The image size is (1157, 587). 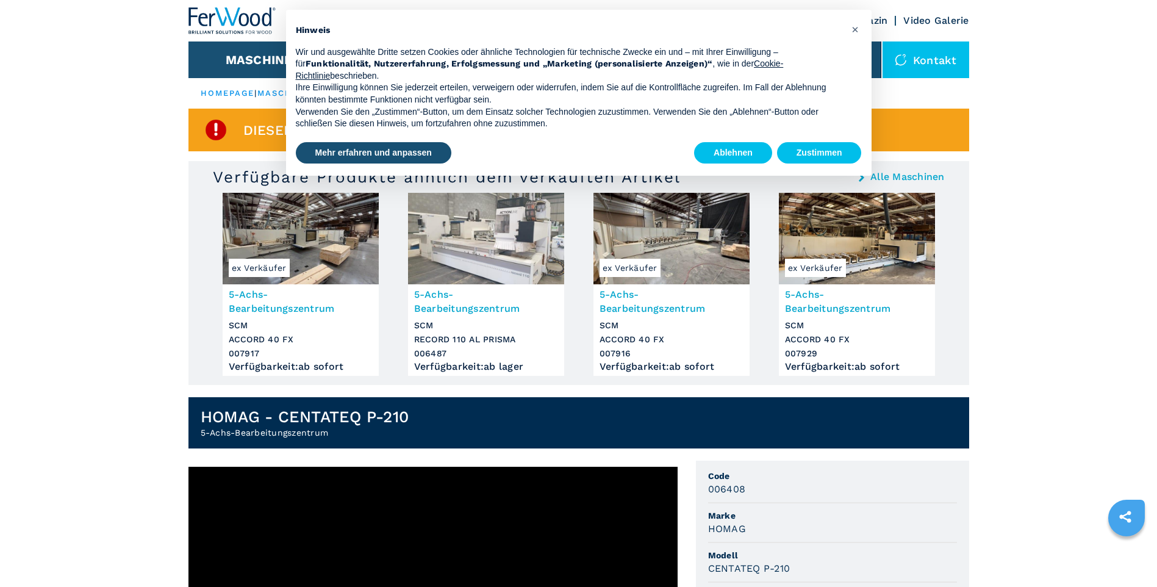 What do you see at coordinates (509, 63) in the screenshot?
I see `strong: Funktionalität, Nutzererfahrung, Erfolgsmessung und „Marketing (personalisierte Anzeigen)“` at bounding box center [509, 63].